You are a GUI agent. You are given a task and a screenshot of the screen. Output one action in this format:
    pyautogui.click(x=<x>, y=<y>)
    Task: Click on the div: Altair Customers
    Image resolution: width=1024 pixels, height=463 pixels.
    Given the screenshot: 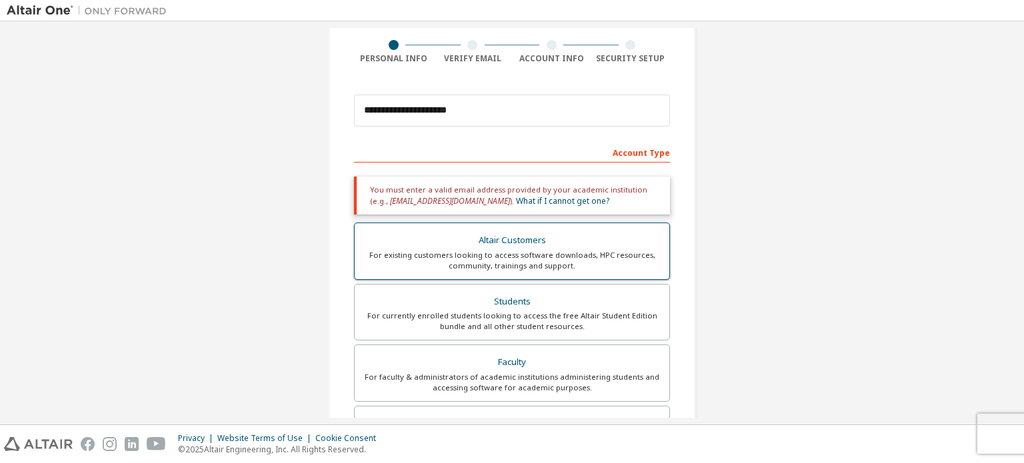 What is the action you would take?
    pyautogui.click(x=512, y=241)
    